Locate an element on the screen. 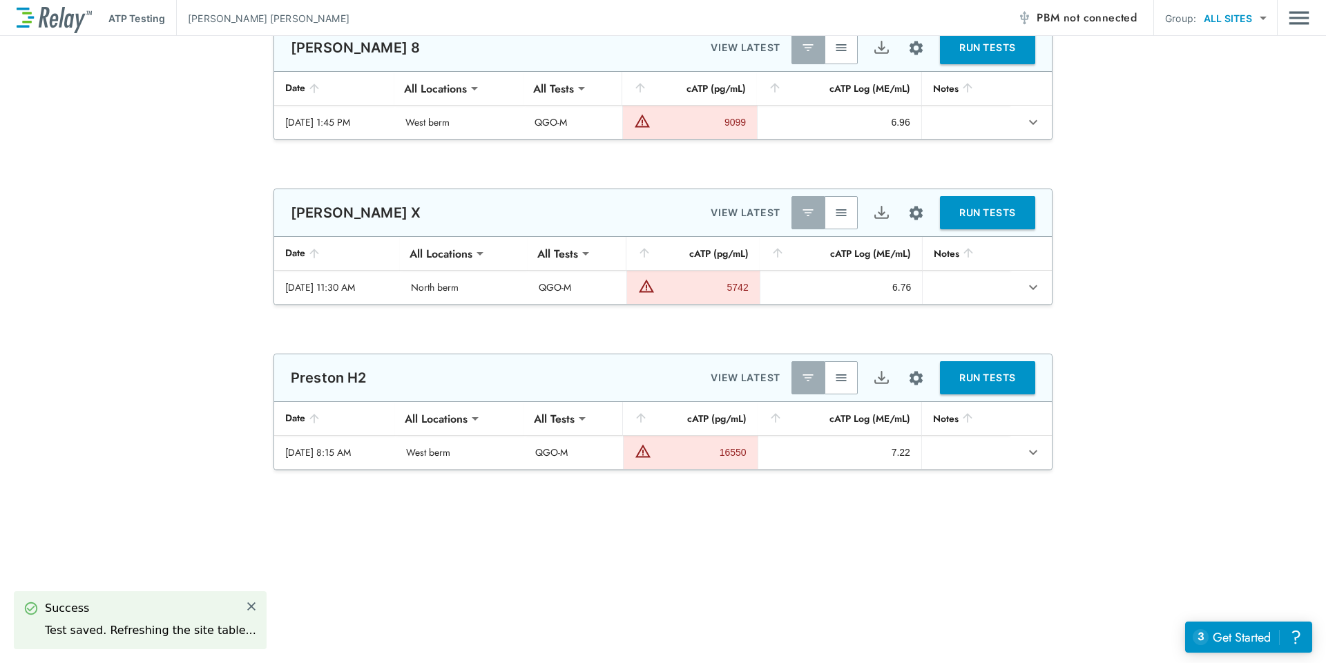  div: Test saved. Refreshing the site table... is located at coordinates (151, 631).